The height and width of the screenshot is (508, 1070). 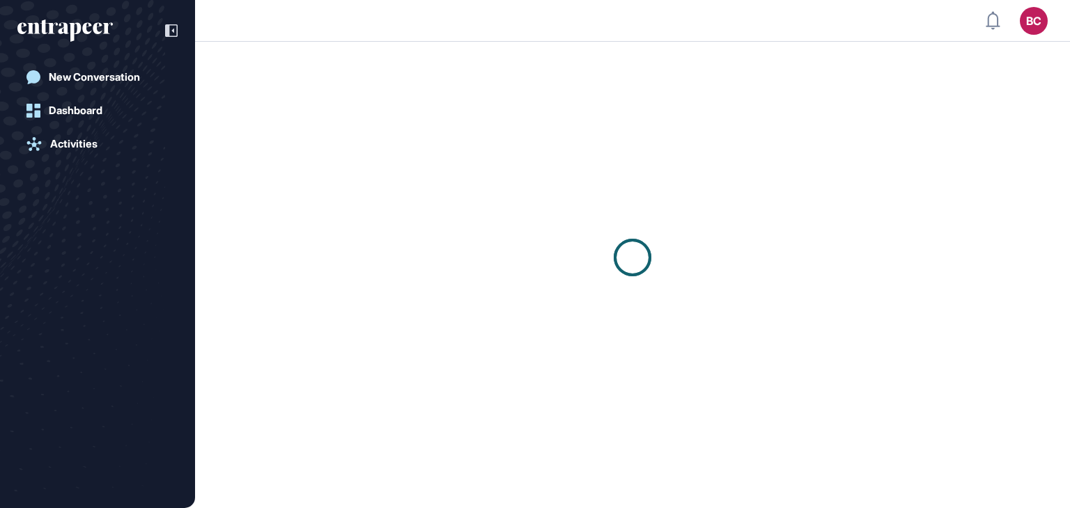 I want to click on div: entrapeer-logo, so click(x=65, y=31).